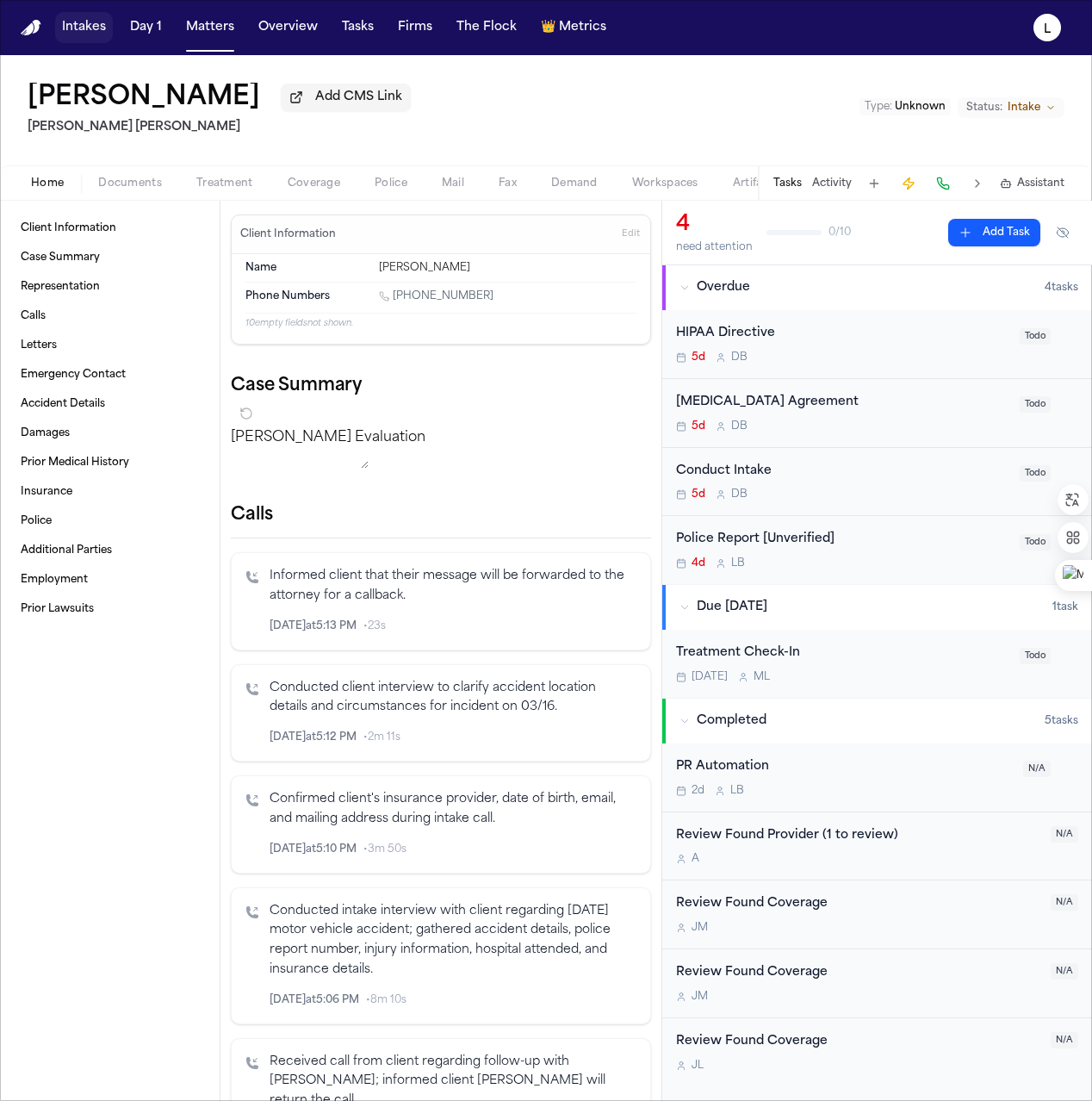 This screenshot has height=1101, width=1092. I want to click on span: Treatment, so click(224, 183).